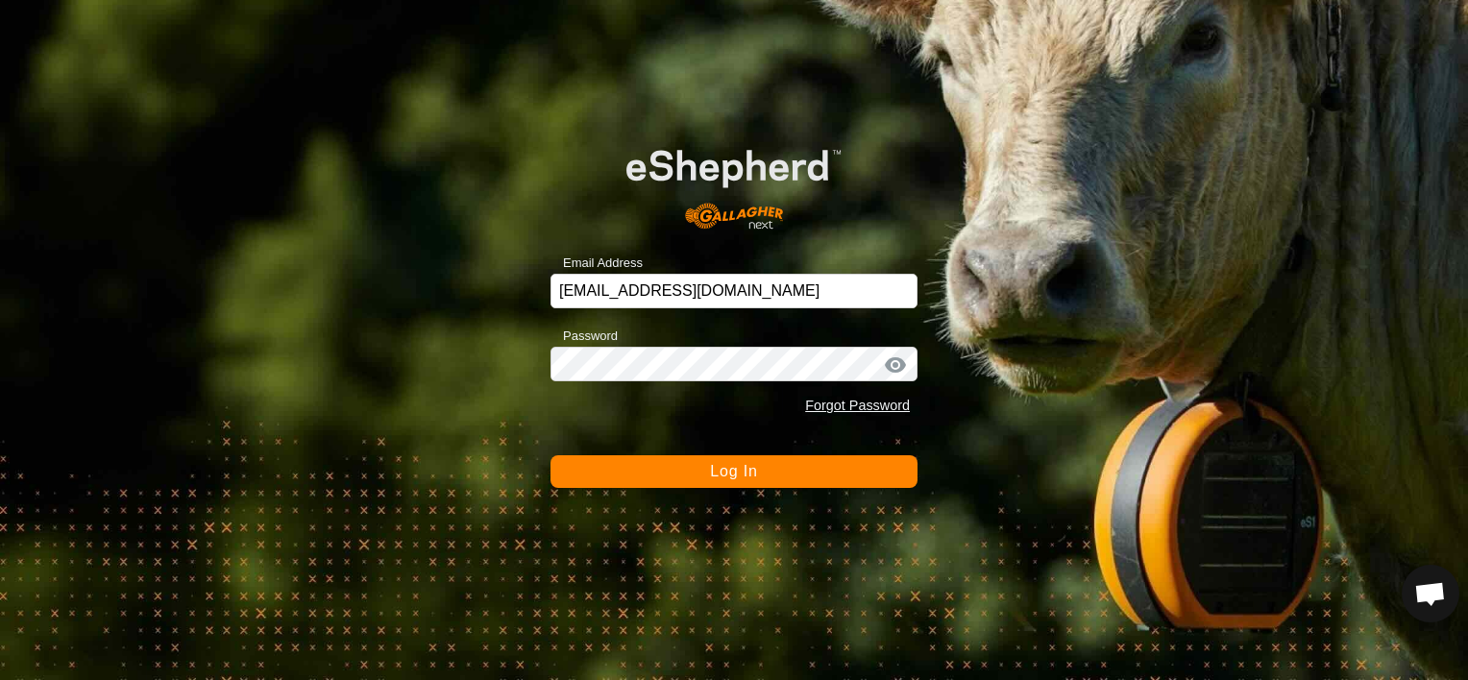 The width and height of the screenshot is (1468, 680). What do you see at coordinates (734, 472) in the screenshot?
I see `button: Log In` at bounding box center [734, 472].